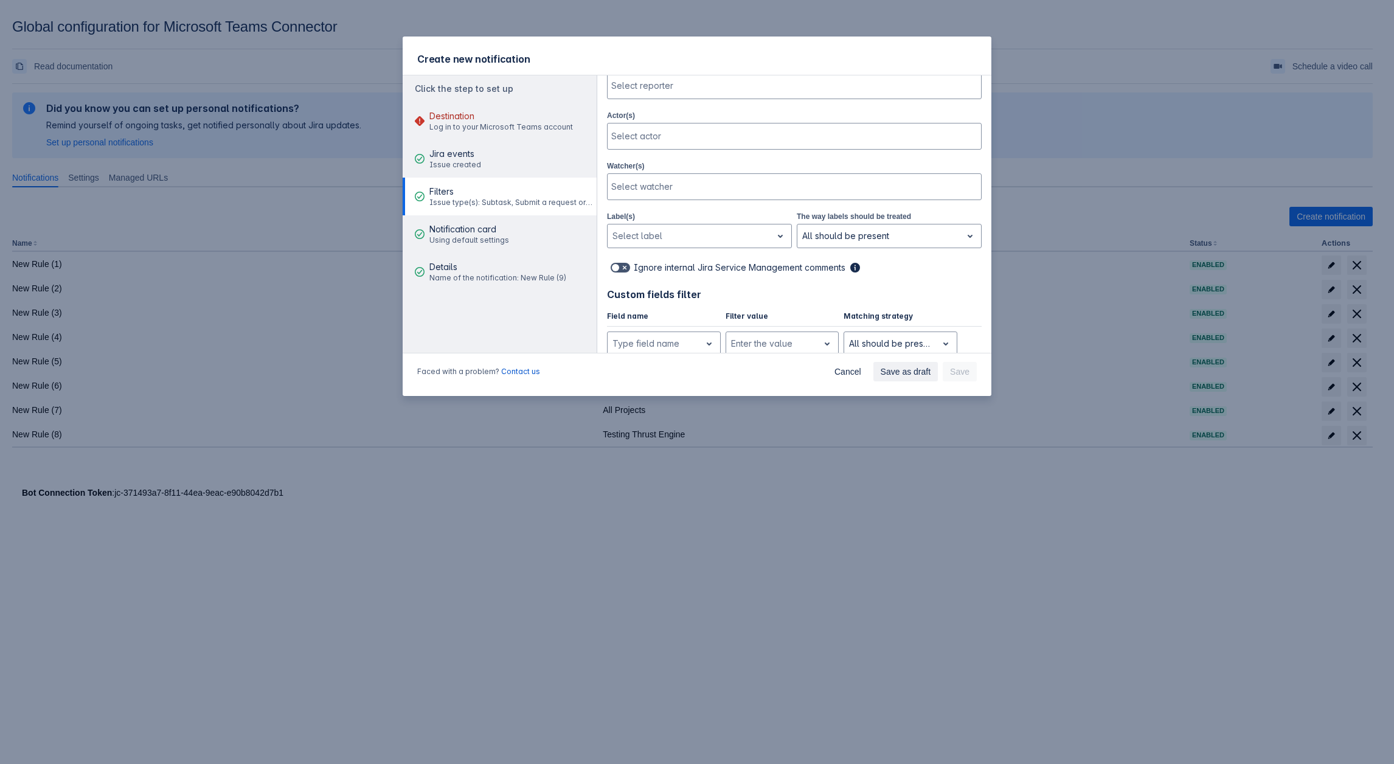 The image size is (1394, 764). What do you see at coordinates (511, 202) in the screenshot?
I see `span: Issue type(s): Subtask, Submit a request or incident, Subtask, Task` at bounding box center [511, 202].